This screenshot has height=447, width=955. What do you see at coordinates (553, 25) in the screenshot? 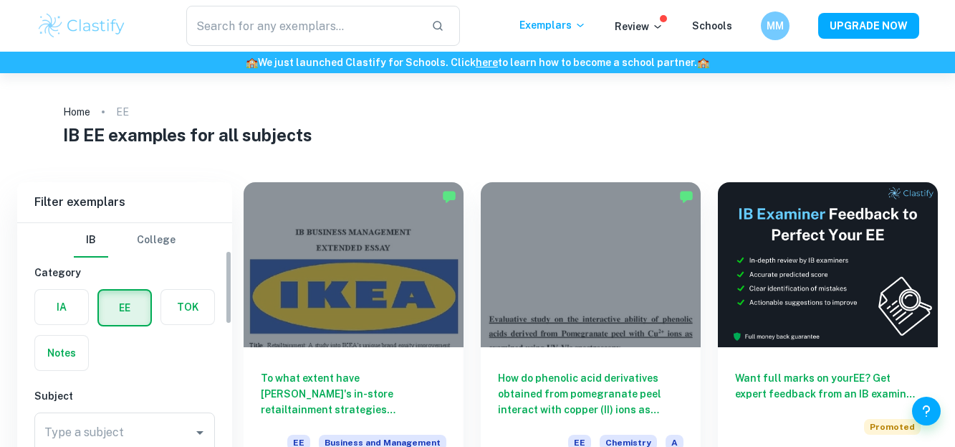
I see `p: Exemplars` at bounding box center [553, 25].